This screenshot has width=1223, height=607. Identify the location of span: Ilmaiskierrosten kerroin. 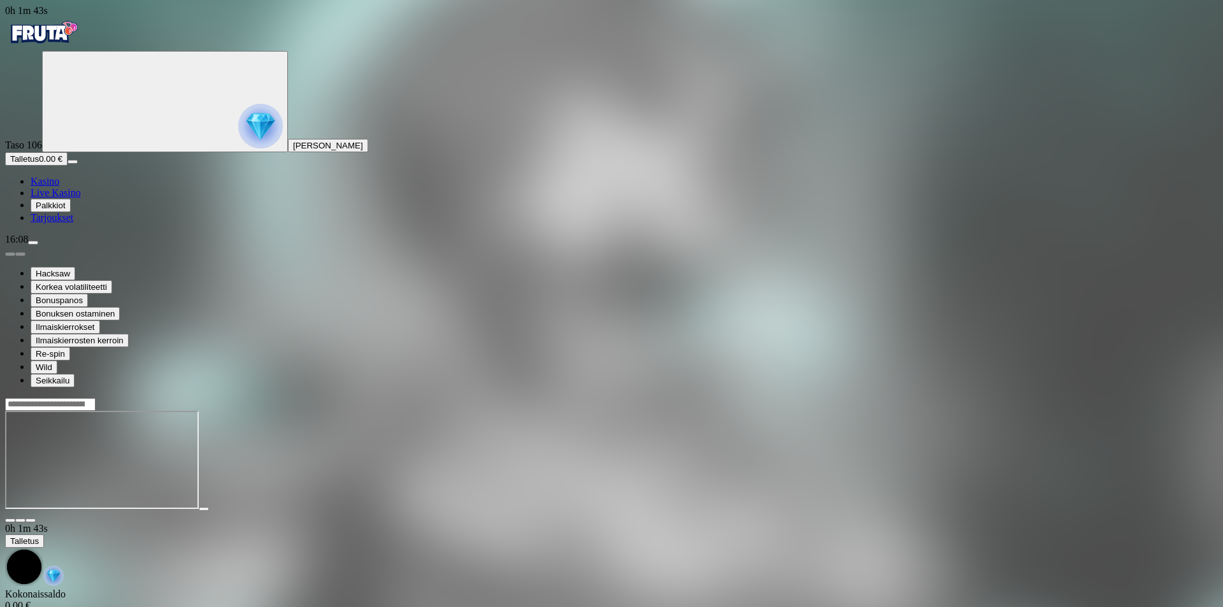
(80, 340).